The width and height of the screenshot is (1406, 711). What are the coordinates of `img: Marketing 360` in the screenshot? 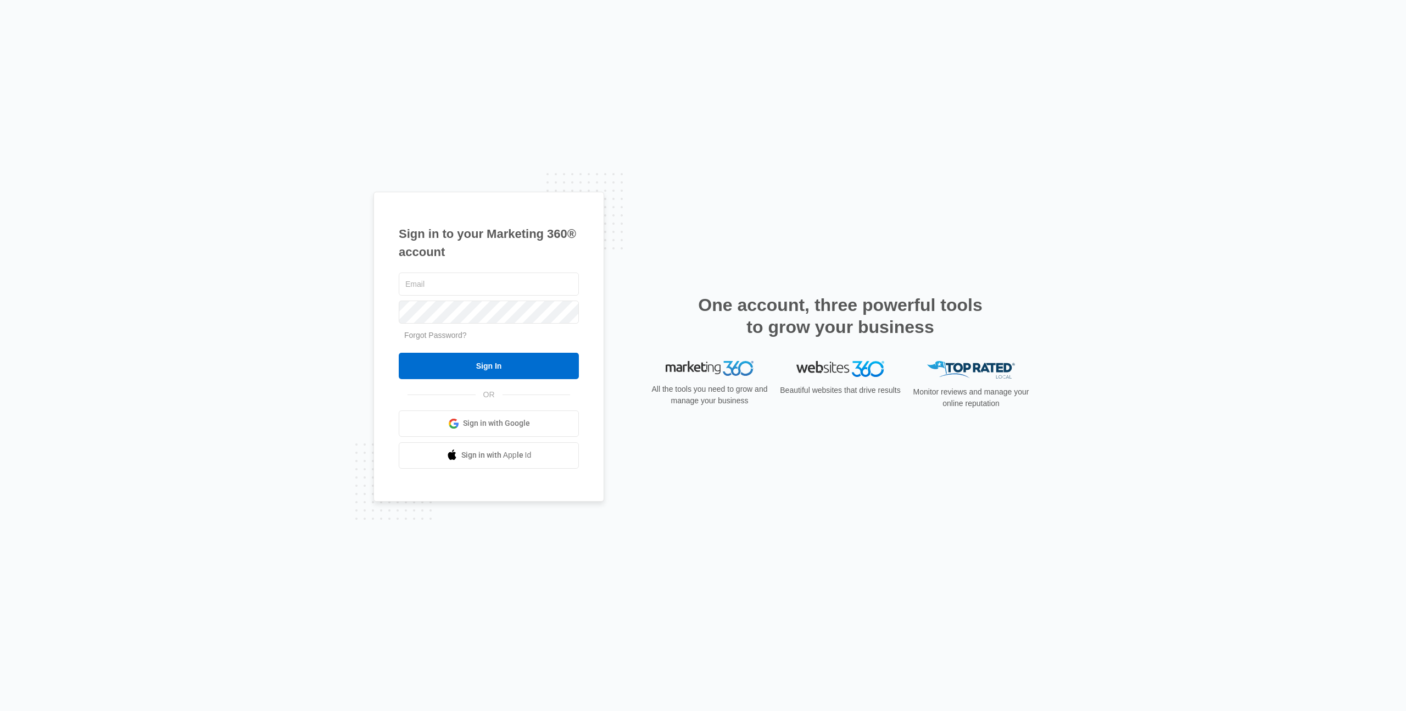 It's located at (710, 369).